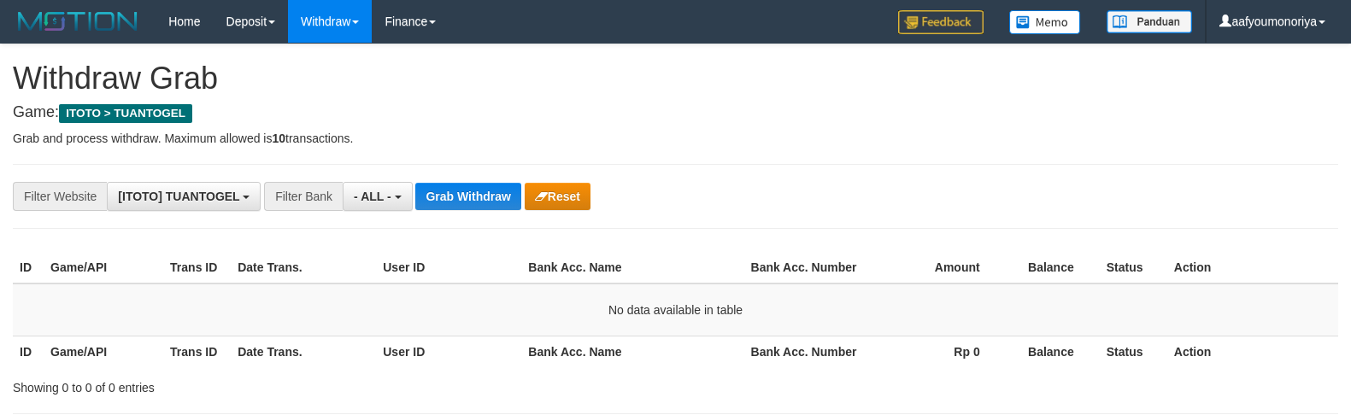 This screenshot has height=415, width=1351. What do you see at coordinates (303, 197) in the screenshot?
I see `div: Filter Bank` at bounding box center [303, 197].